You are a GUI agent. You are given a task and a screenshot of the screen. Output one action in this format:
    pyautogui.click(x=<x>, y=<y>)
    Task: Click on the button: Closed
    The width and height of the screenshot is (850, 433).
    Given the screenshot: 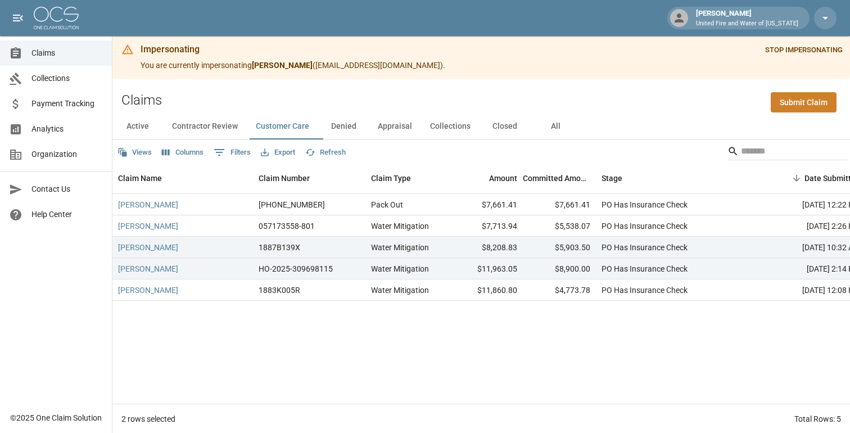 What is the action you would take?
    pyautogui.click(x=505, y=126)
    